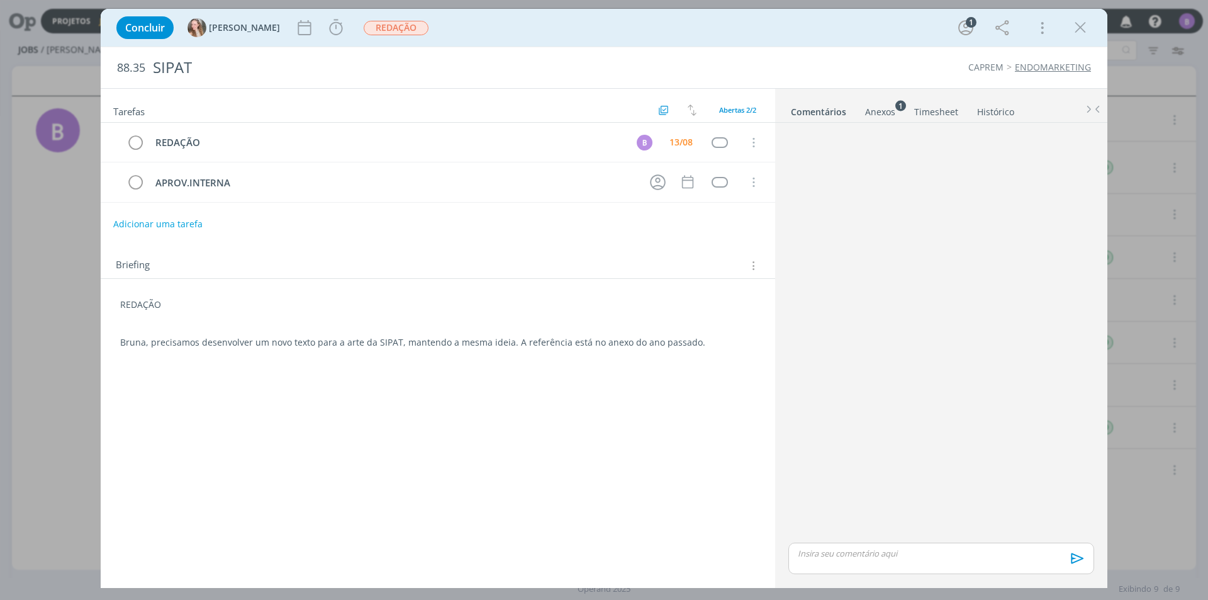 The width and height of the screenshot is (1208, 600). Describe the element at coordinates (131, 68) in the screenshot. I see `span: 88.35` at that location.